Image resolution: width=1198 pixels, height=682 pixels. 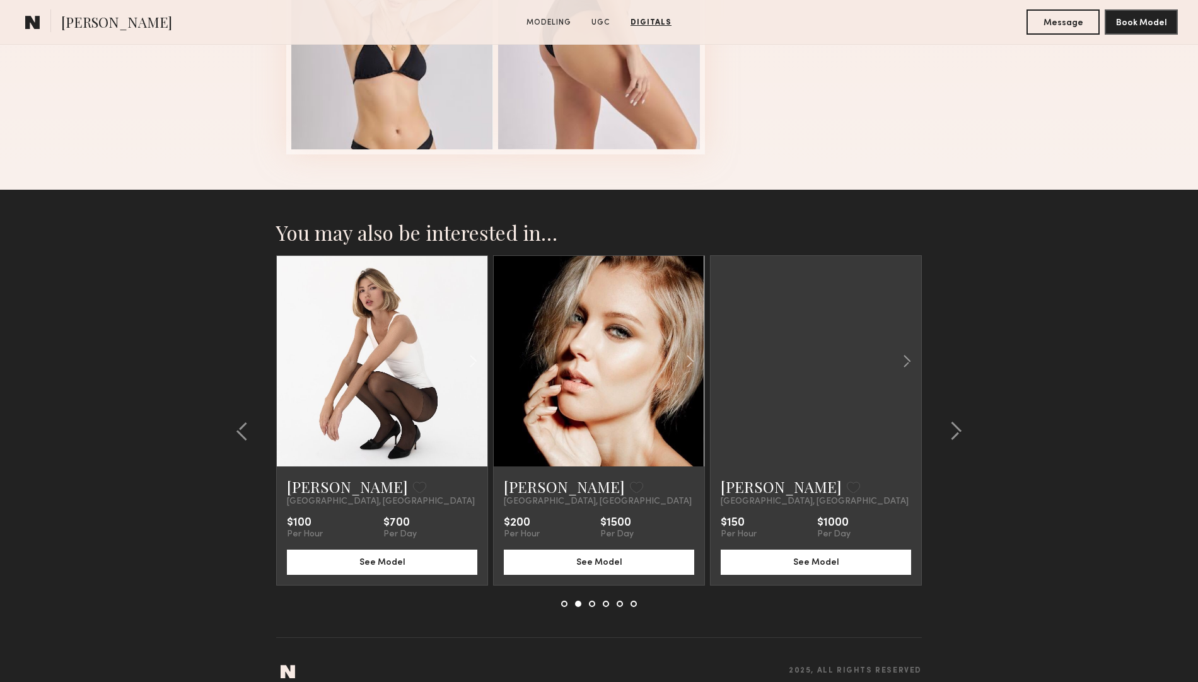 I want to click on div: $1000, so click(x=833, y=523).